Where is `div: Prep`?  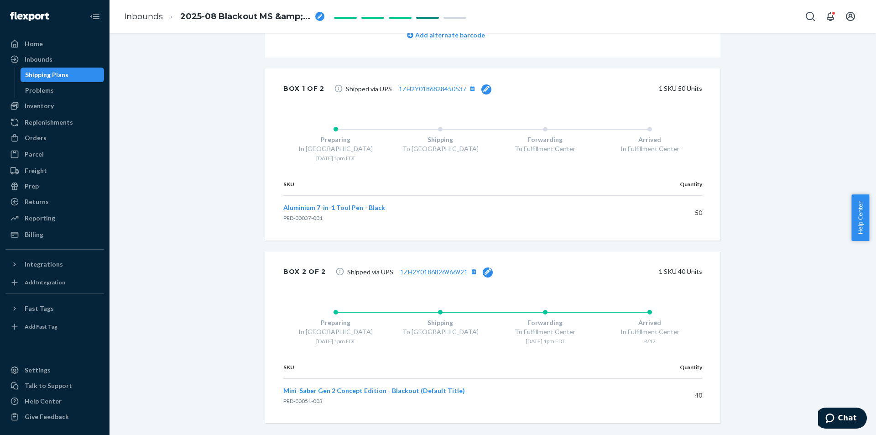 div: Prep is located at coordinates (31, 186).